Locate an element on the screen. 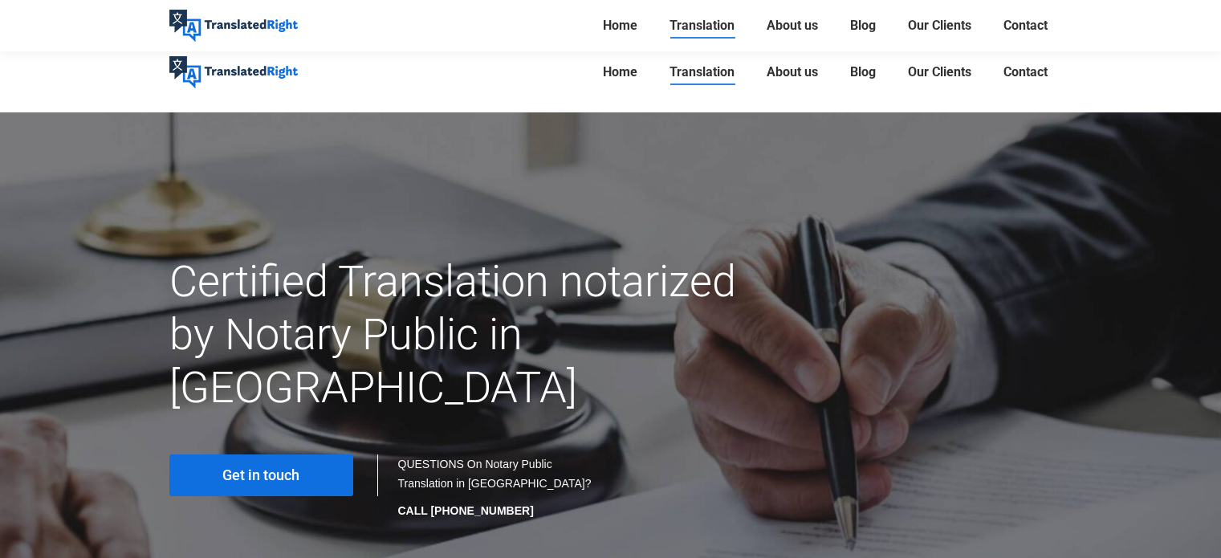 This screenshot has height=558, width=1221. span: Get in touch is located at coordinates (261, 475).